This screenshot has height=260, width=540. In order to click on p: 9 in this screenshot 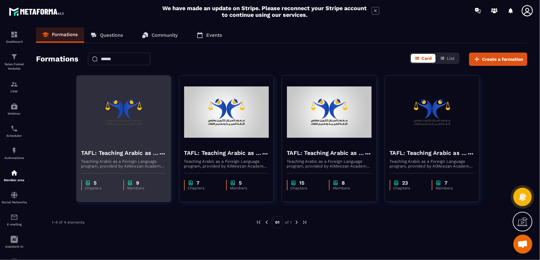, I will do `click(138, 183)`.